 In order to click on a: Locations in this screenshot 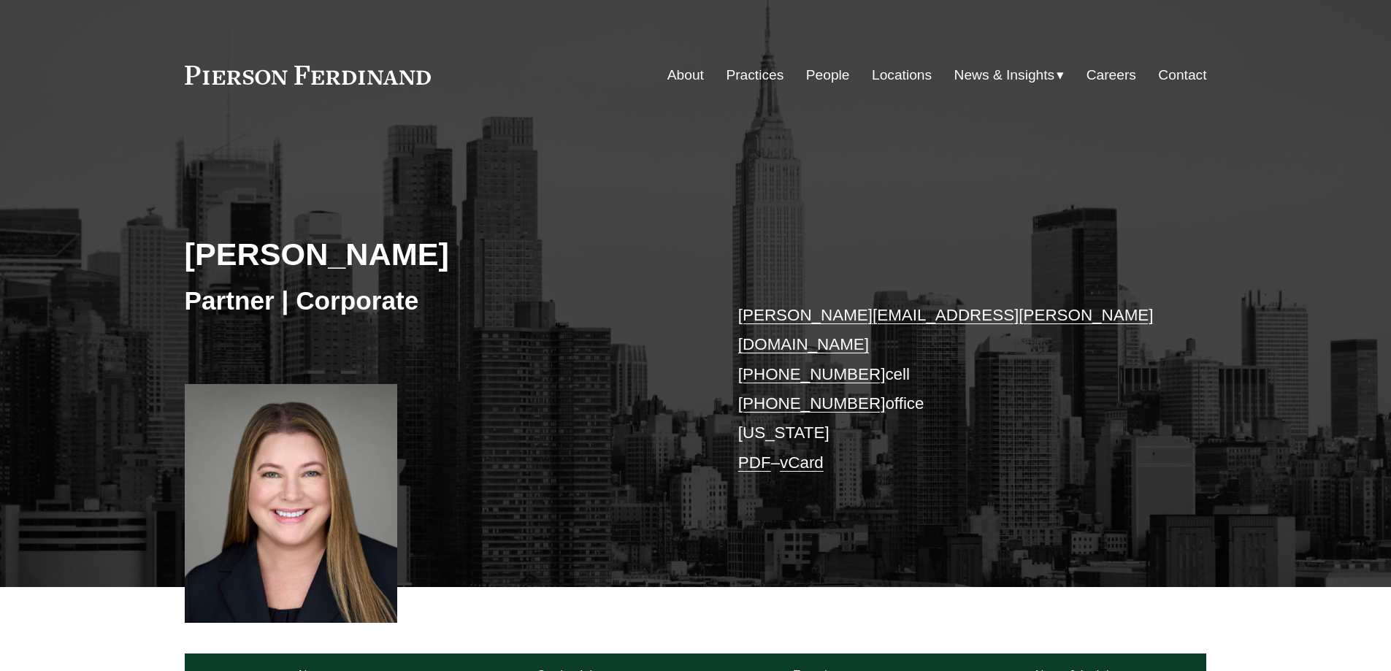, I will do `click(902, 75)`.